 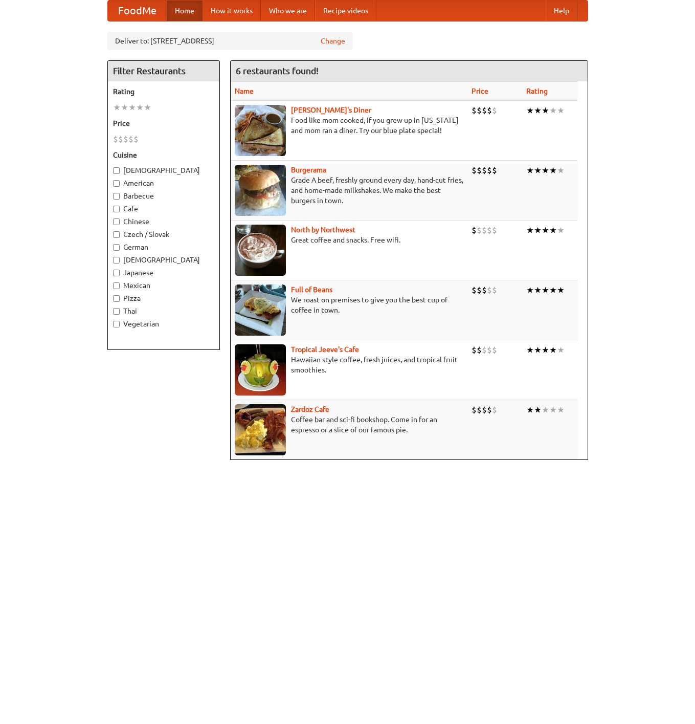 I want to click on label: Chinese, so click(x=164, y=221).